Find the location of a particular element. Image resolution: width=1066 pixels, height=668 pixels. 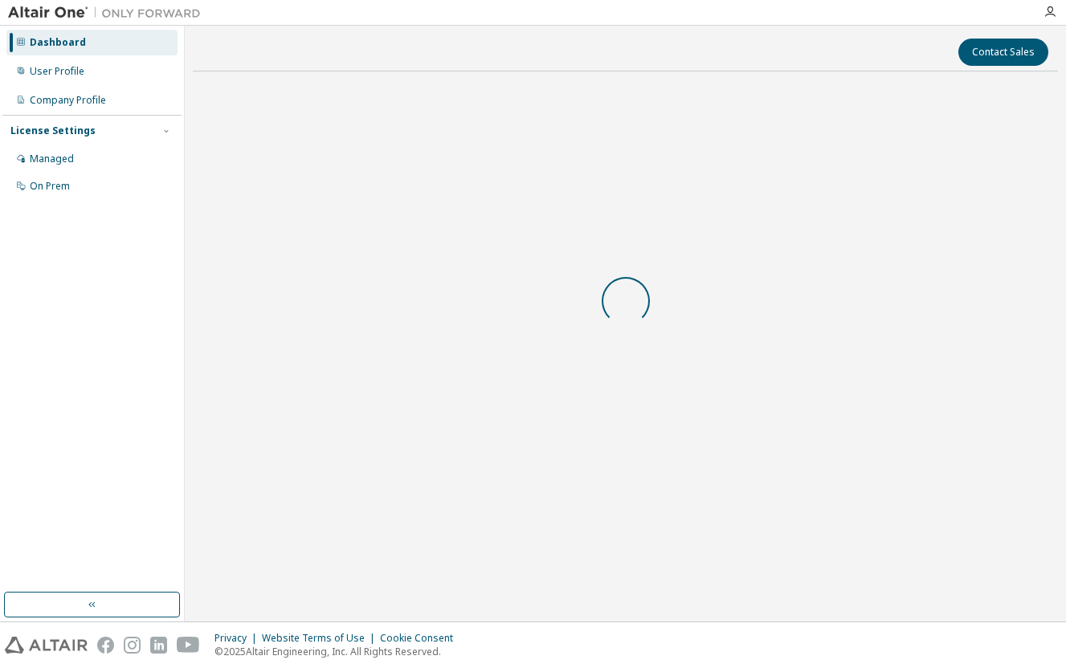

div: On Prem is located at coordinates (50, 186).